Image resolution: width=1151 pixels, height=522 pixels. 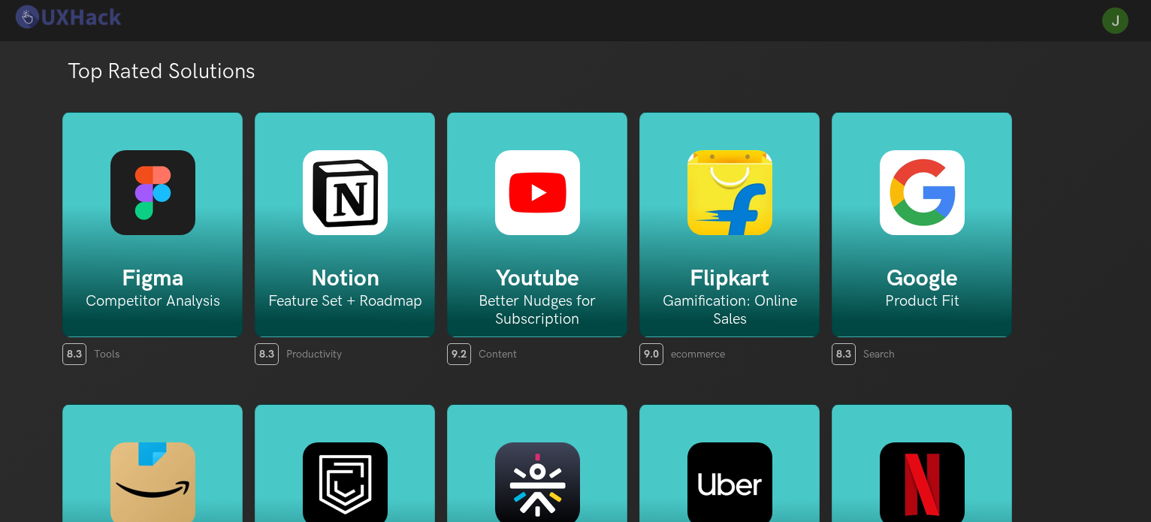 What do you see at coordinates (459, 354) in the screenshot?
I see `span: 9.2` at bounding box center [459, 354].